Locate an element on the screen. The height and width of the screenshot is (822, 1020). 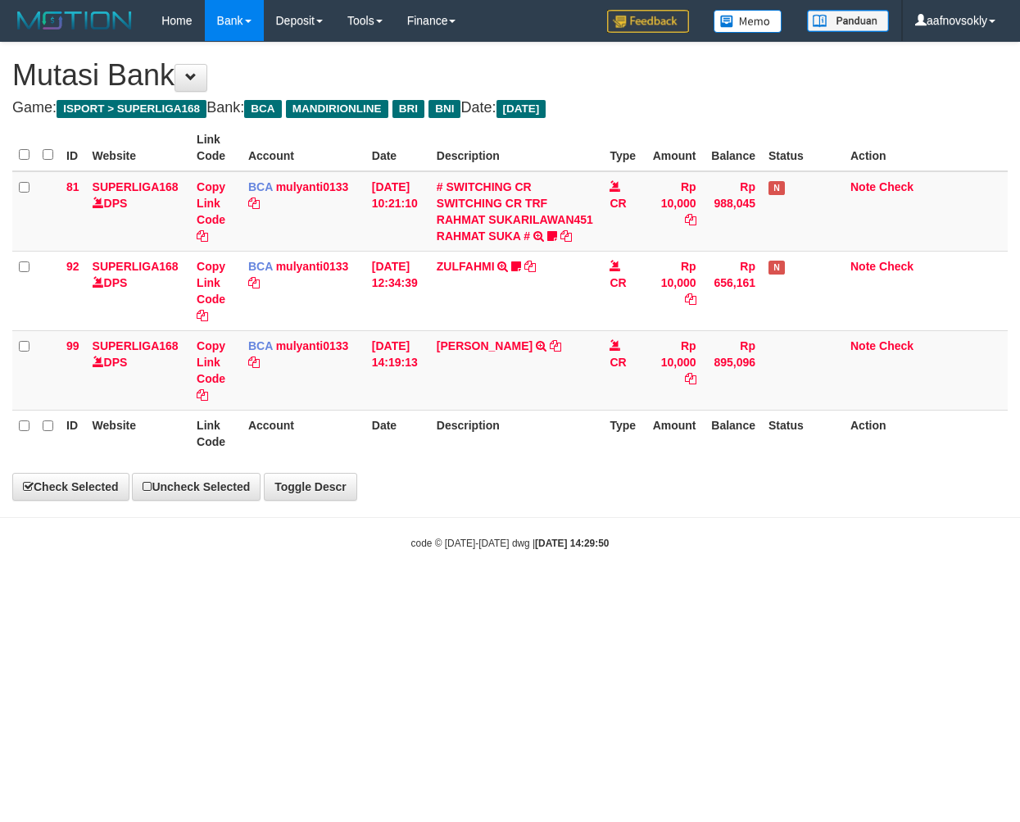
a: Uncheck Selected is located at coordinates (196, 487).